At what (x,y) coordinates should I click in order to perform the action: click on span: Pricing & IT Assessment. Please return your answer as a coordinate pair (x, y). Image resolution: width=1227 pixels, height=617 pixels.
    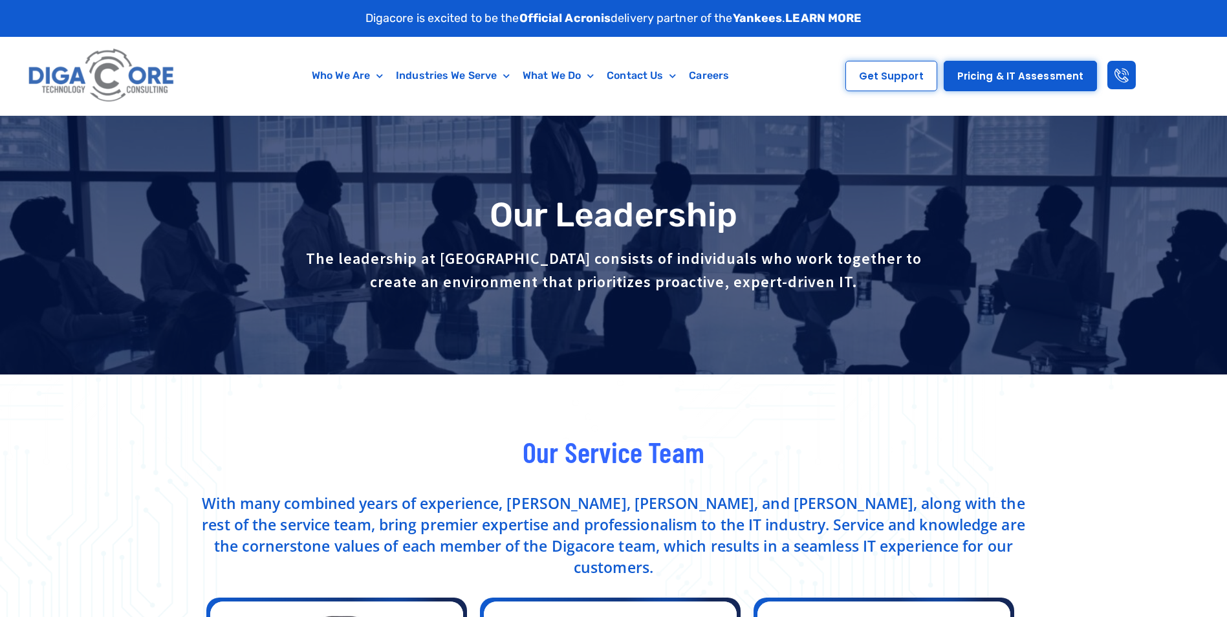
    Looking at the image, I should click on (1020, 76).